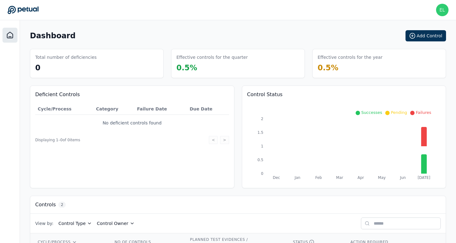 This screenshot has height=243, width=456. What do you see at coordinates (426, 36) in the screenshot?
I see `button: Add Control` at bounding box center [426, 36].